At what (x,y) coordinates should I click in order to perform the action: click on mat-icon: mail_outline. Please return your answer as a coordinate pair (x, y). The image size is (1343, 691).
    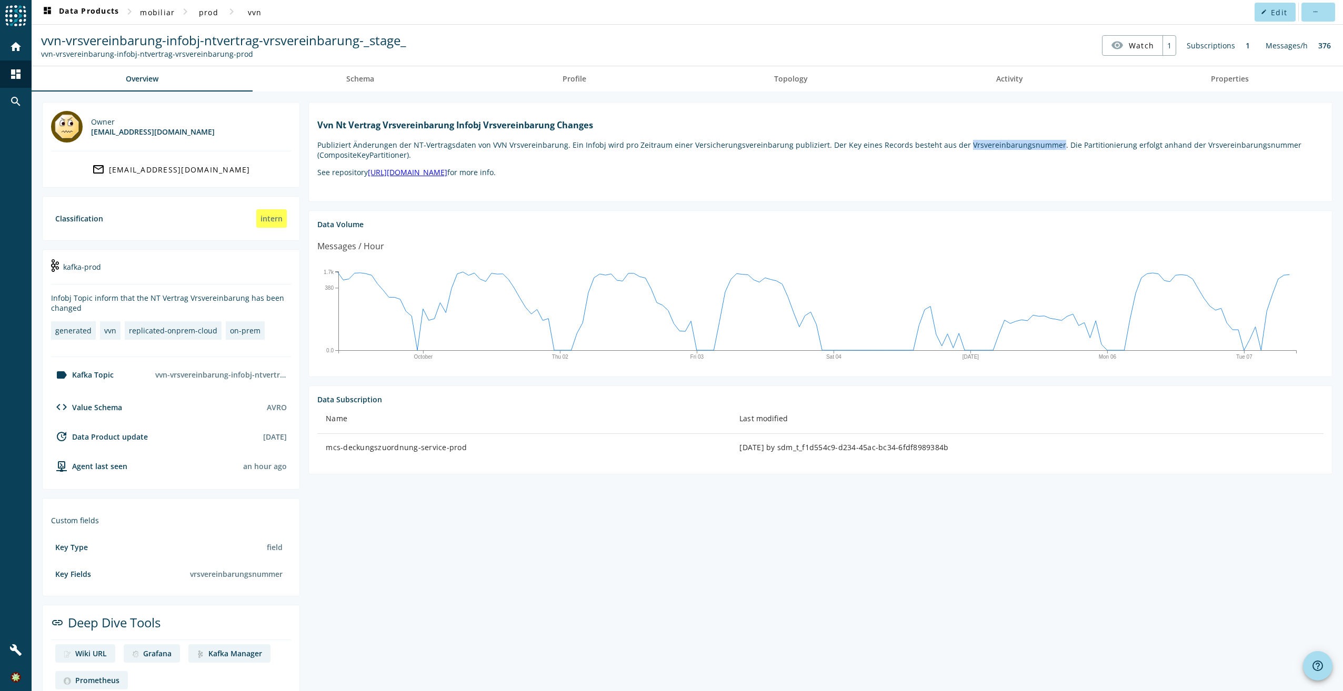
    Looking at the image, I should click on (98, 169).